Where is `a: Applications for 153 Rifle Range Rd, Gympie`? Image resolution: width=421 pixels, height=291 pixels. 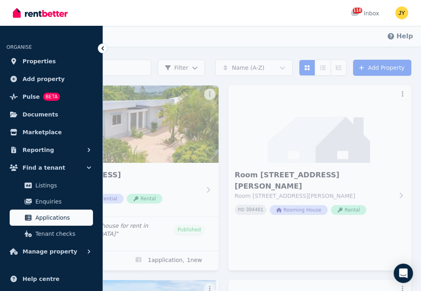 a: Applications for 153 Rifle Range Rd, Gympie is located at coordinates (173, 260).